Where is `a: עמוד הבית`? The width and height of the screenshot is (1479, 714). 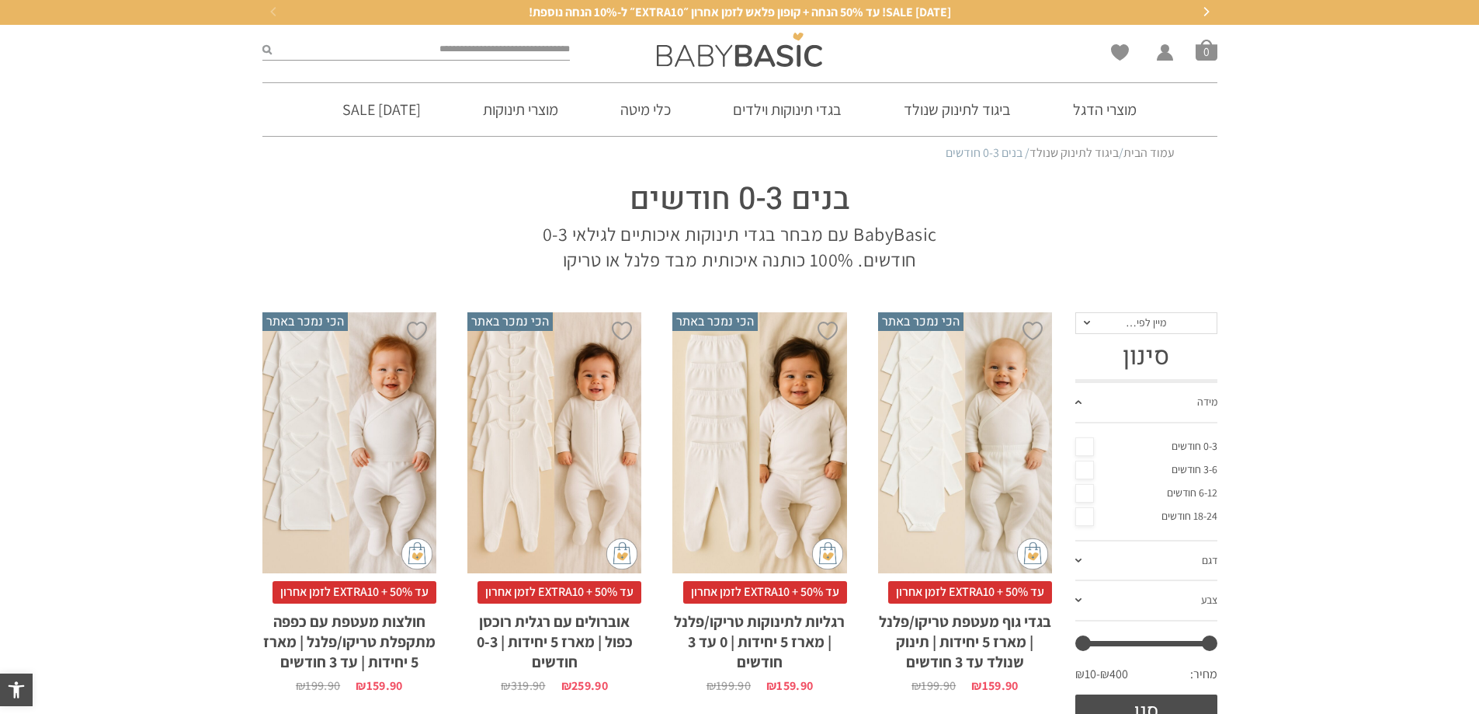 a: עמוד הבית is located at coordinates (1149, 152).